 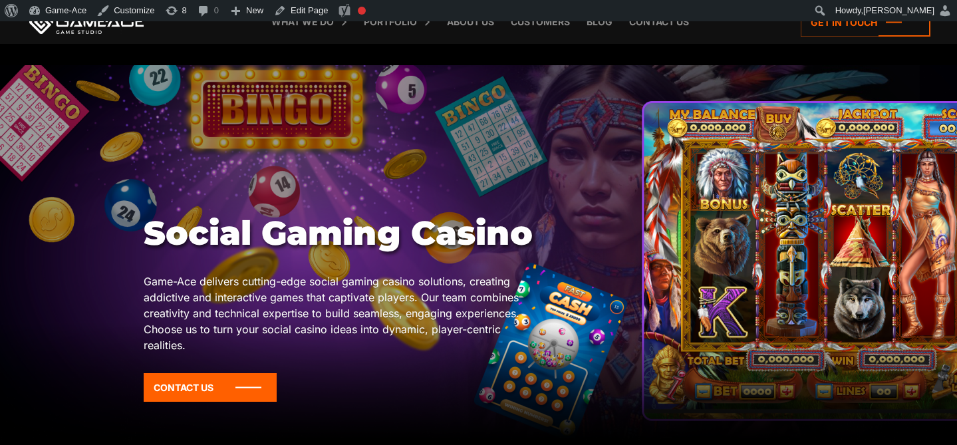 I want to click on a: Get in touch, so click(x=865, y=22).